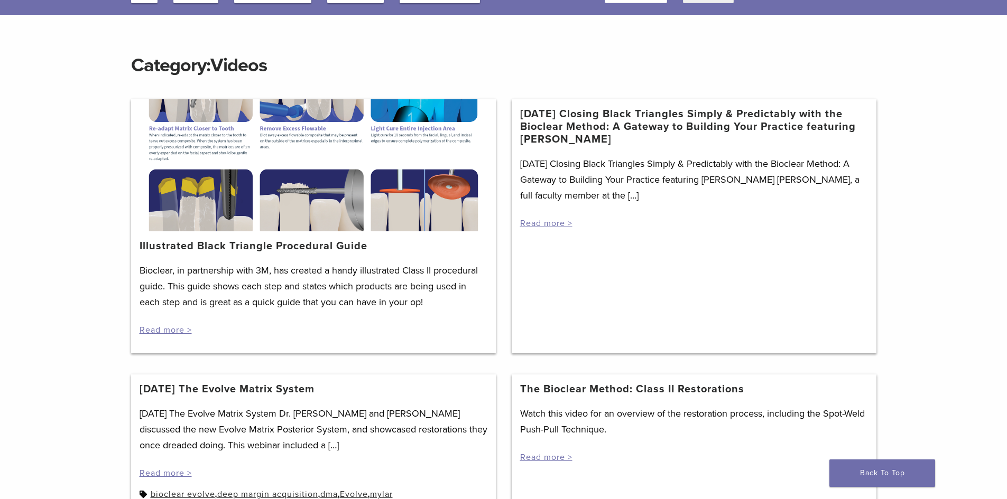  Describe the element at coordinates (253, 246) in the screenshot. I see `a: Illustrated Black Triangle Procedural Guide` at that location.